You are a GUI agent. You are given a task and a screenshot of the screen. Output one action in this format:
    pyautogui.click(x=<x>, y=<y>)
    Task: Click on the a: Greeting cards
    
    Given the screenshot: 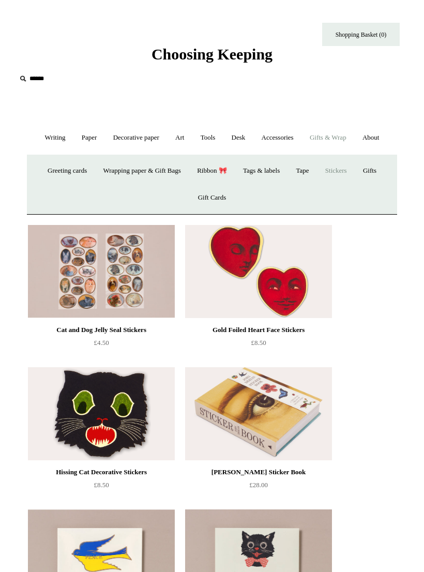 What is the action you would take?
    pyautogui.click(x=67, y=171)
    